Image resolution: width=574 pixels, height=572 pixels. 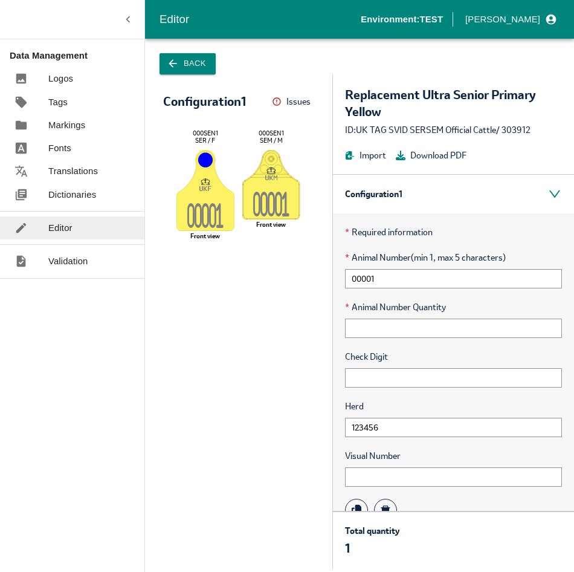 I want to click on tspan: SEM / M, so click(x=271, y=140).